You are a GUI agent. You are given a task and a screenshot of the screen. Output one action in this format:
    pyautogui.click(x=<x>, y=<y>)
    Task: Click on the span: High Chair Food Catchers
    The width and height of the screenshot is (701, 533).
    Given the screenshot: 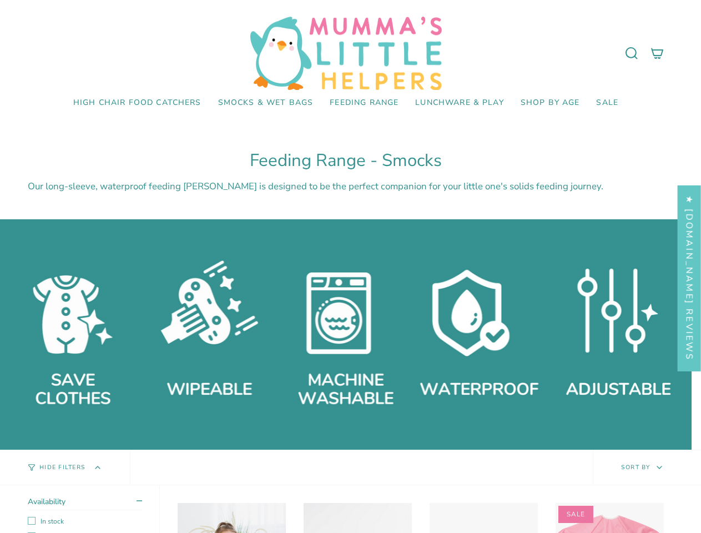 What is the action you would take?
    pyautogui.click(x=137, y=103)
    